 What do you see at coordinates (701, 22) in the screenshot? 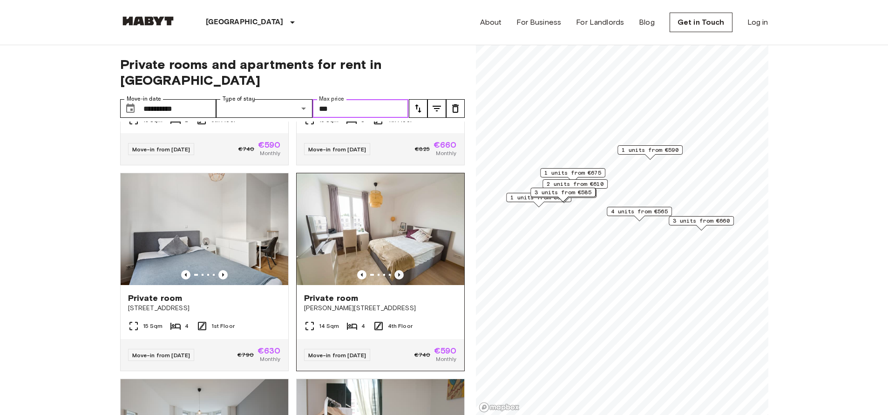
I see `a: Get in Touch` at bounding box center [701, 22].